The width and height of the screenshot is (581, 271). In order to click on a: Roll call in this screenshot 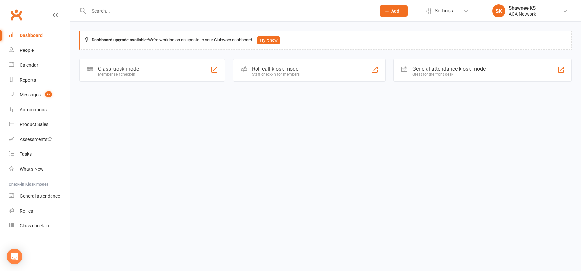, I will do `click(39, 211)`.